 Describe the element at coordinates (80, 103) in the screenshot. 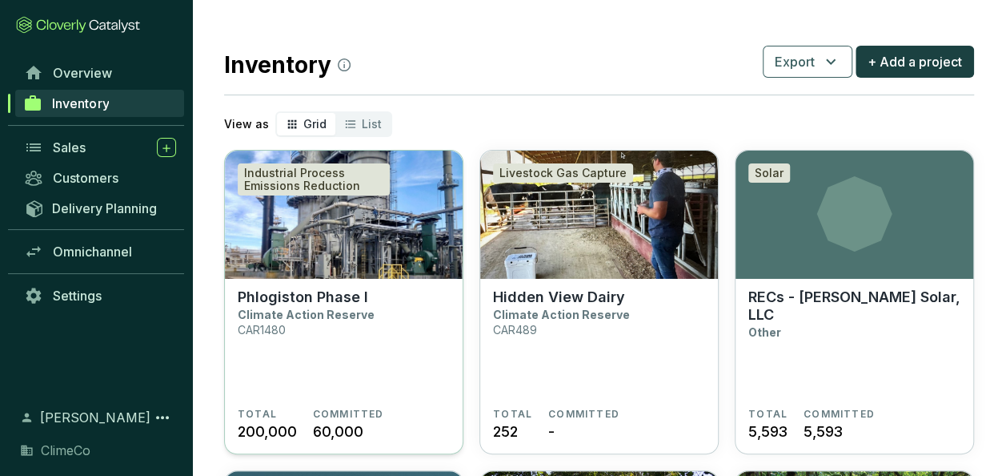

I see `span: Inventory` at that location.